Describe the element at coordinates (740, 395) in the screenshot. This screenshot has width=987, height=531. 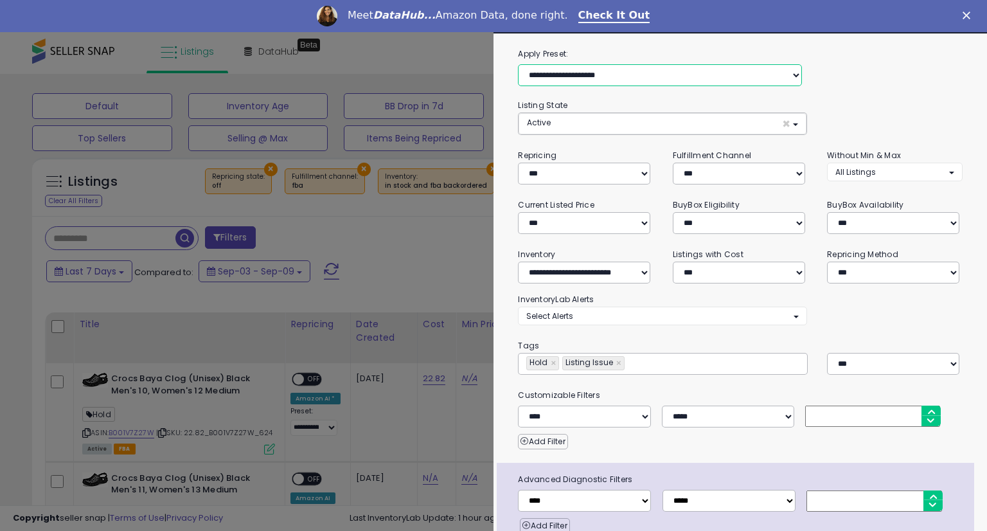
I see `small: Customizable Filters` at that location.